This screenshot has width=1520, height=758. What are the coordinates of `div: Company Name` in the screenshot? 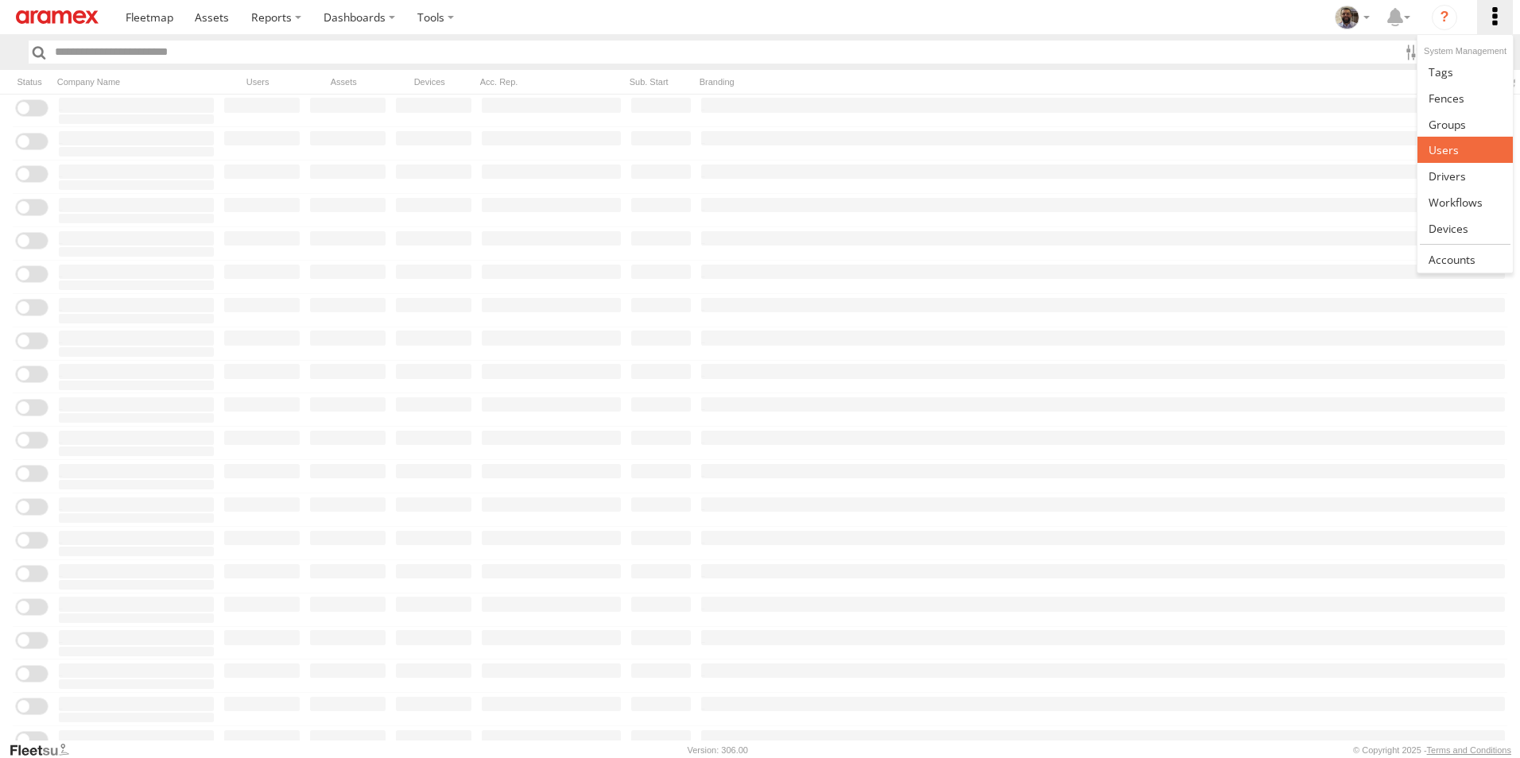 It's located at (132, 81).